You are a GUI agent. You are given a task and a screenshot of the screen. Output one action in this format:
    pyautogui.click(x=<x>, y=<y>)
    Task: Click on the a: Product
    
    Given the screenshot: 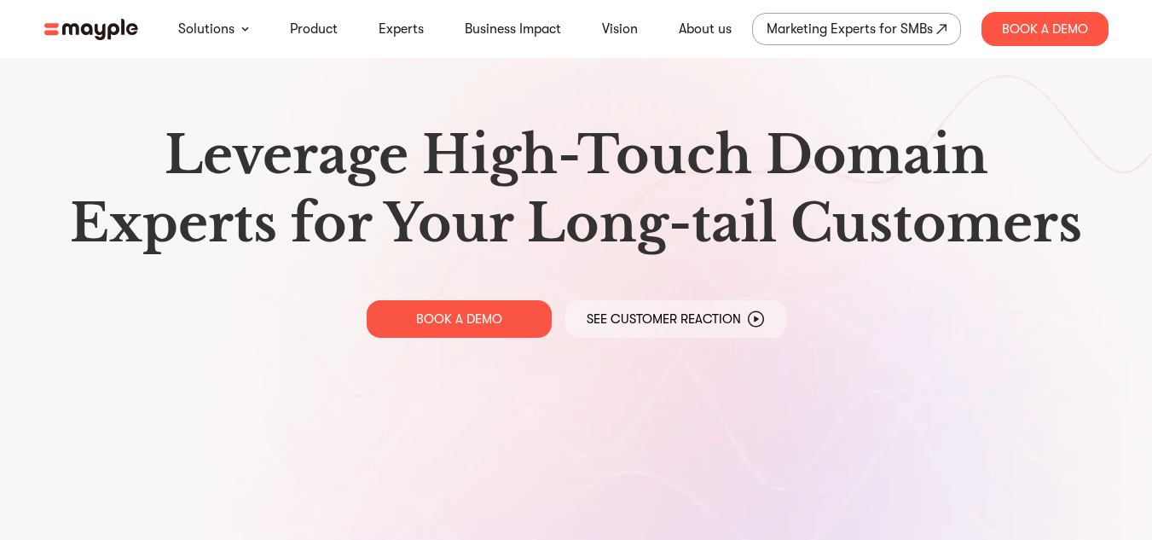 What is the action you would take?
    pyautogui.click(x=314, y=29)
    